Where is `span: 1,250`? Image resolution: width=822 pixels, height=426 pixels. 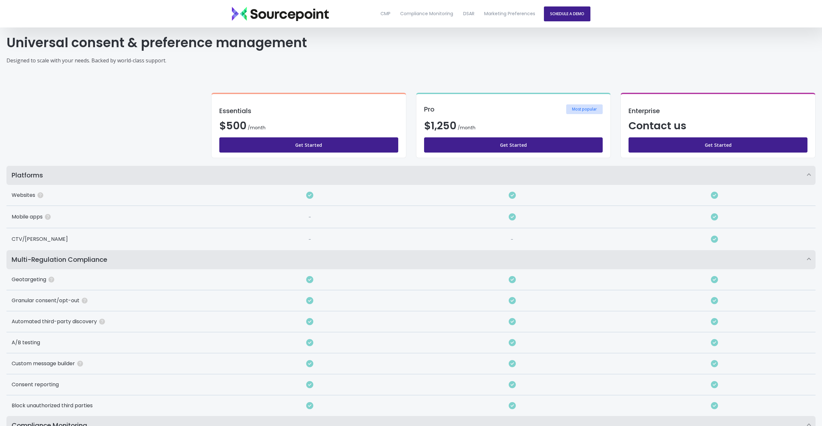
span: 1,250 is located at coordinates (443, 125).